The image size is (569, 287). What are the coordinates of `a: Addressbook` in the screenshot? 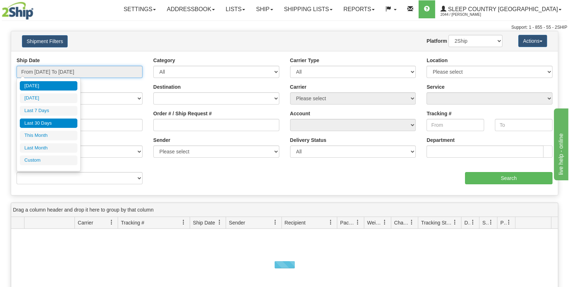 It's located at (191, 9).